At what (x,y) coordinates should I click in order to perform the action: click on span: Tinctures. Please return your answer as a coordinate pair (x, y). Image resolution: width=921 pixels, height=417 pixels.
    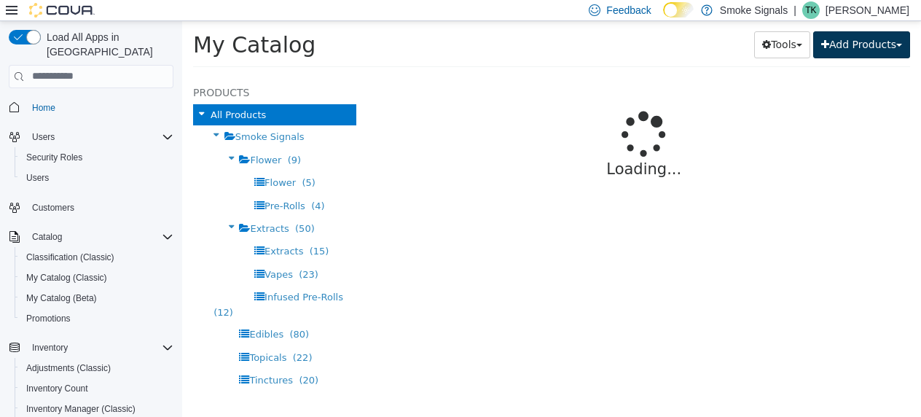
    Looking at the image, I should click on (89, 359).